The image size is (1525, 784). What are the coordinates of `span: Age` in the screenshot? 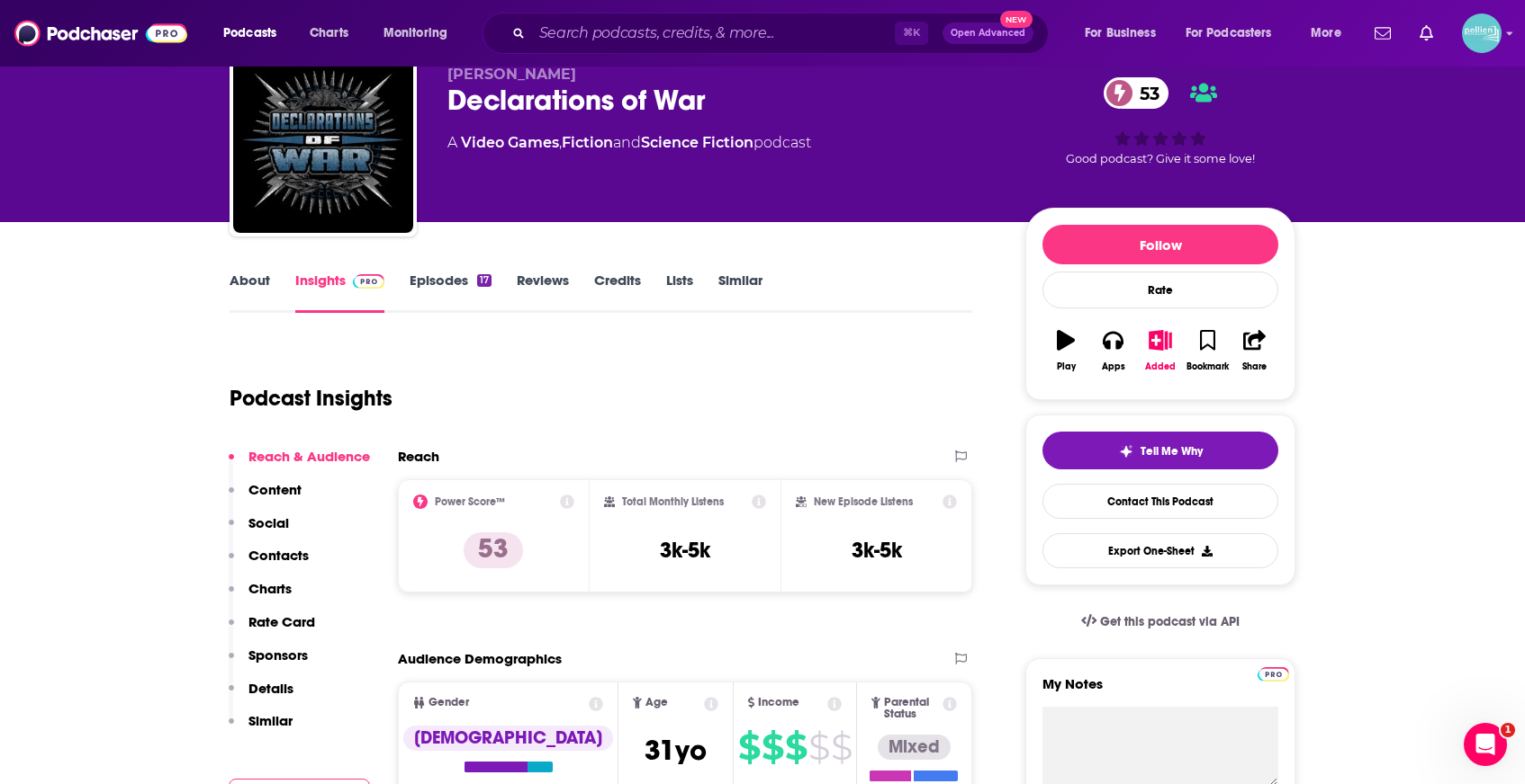 It's located at (657, 702).